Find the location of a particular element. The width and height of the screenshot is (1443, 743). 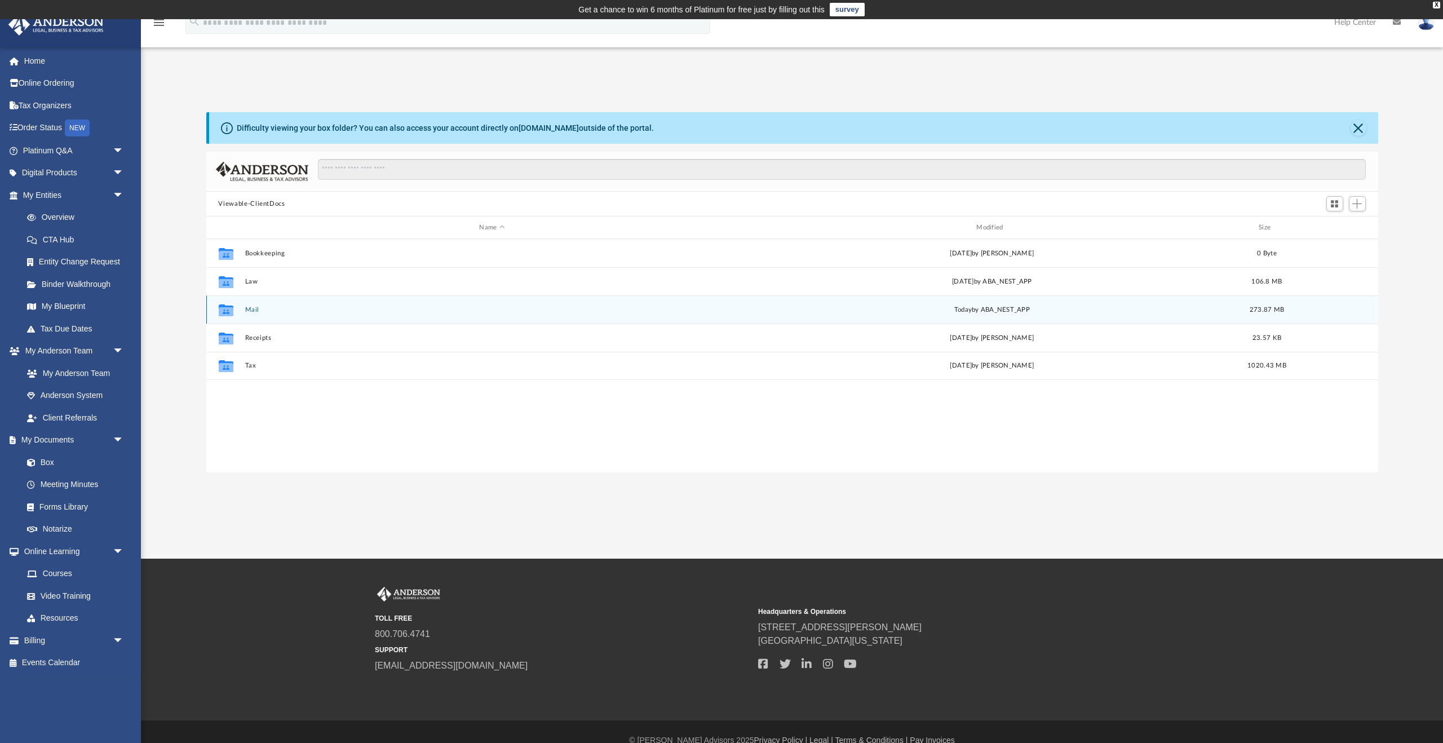

div: NEW is located at coordinates (77, 128).